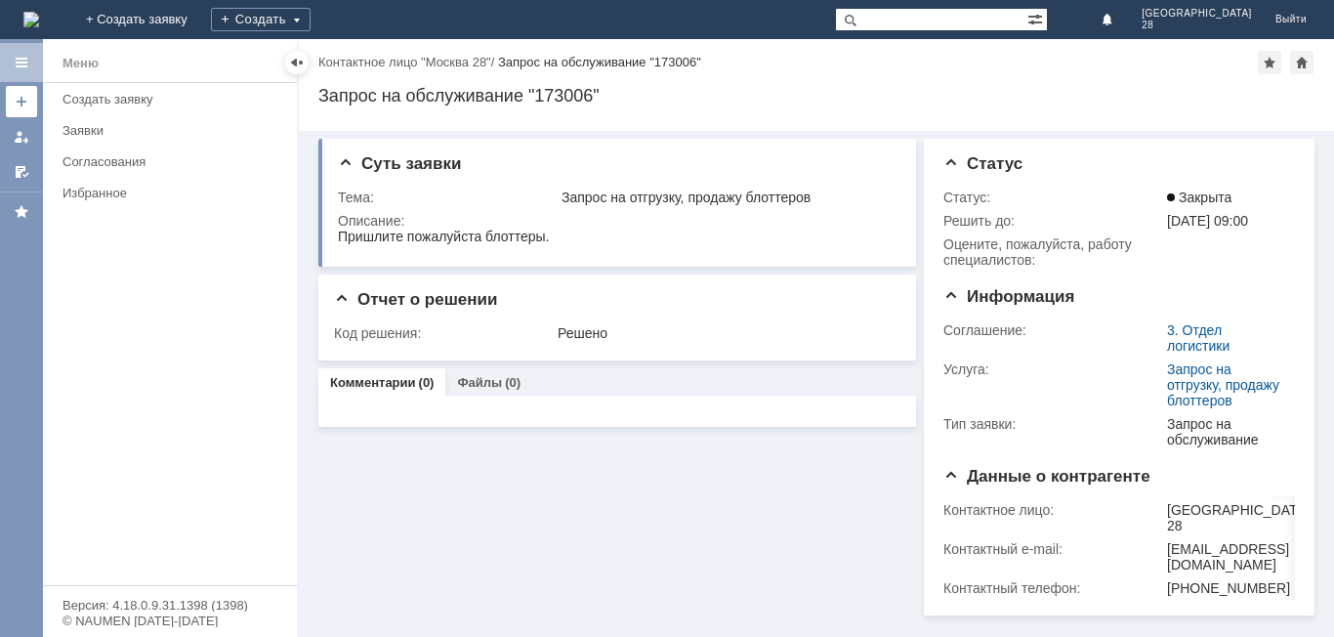 The image size is (1334, 637). I want to click on span: 28, so click(1196, 25).